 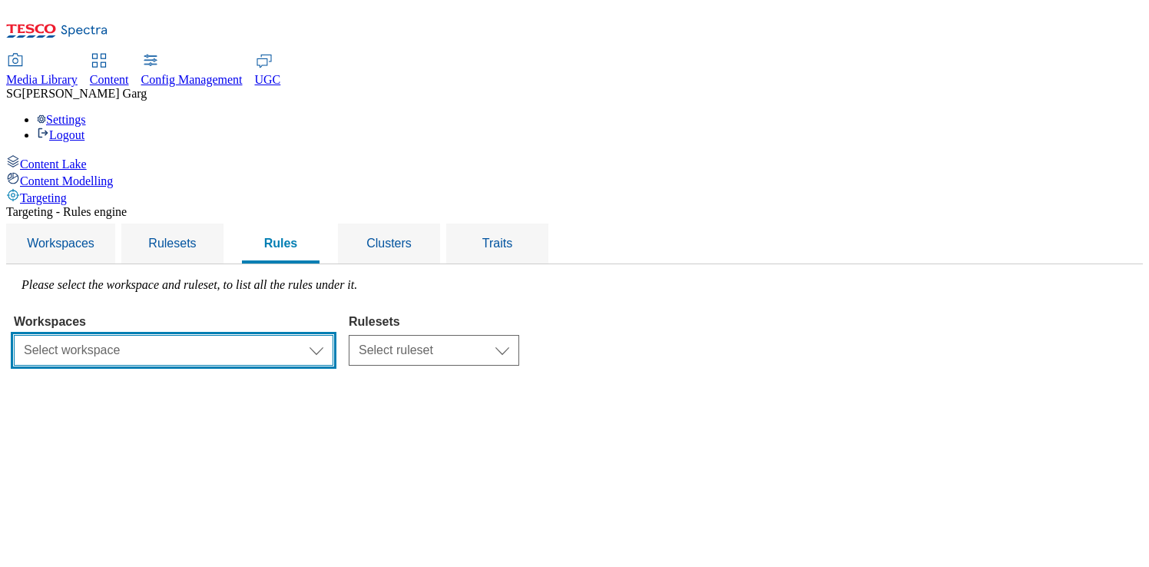 I want to click on a: UGC, so click(x=268, y=71).